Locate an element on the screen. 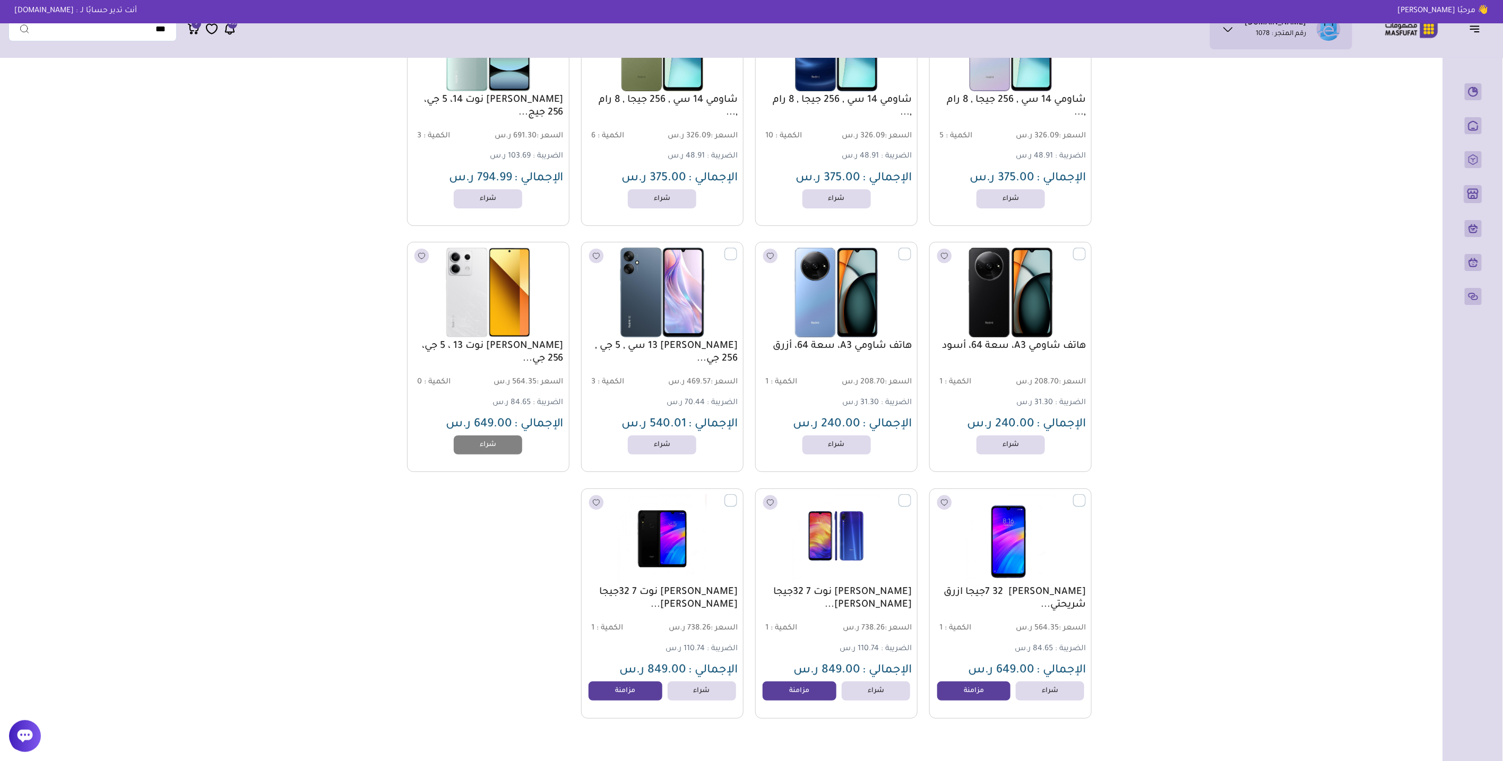 This screenshot has height=761, width=1503. span: 70.44 ر.س is located at coordinates (686, 403).